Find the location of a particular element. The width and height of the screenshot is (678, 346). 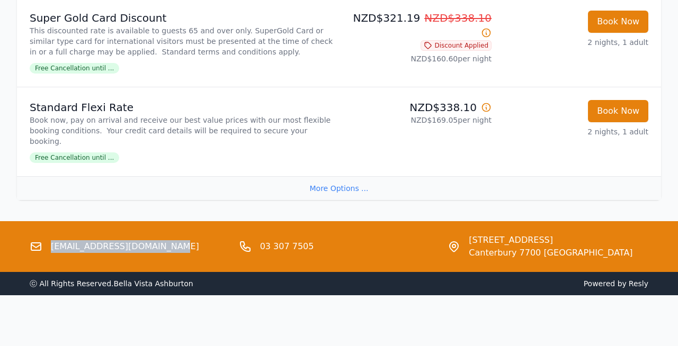

span: NZD$338.10 is located at coordinates (458, 18).